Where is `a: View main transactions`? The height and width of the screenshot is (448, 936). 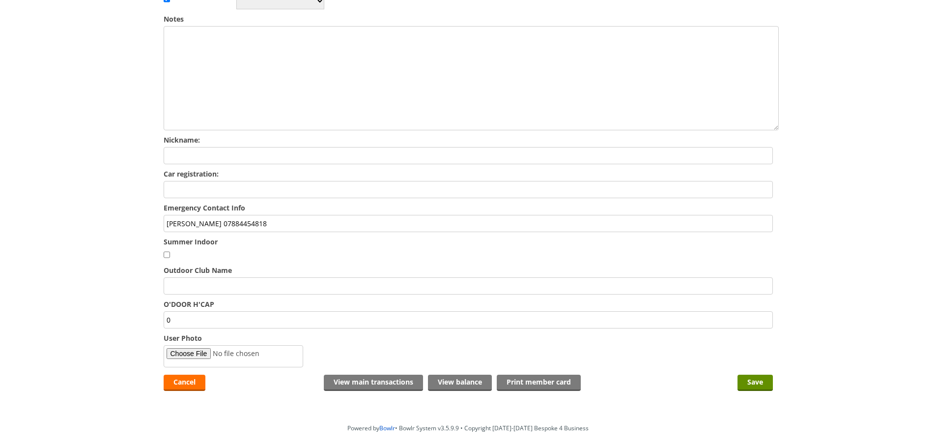 a: View main transactions is located at coordinates (373, 382).